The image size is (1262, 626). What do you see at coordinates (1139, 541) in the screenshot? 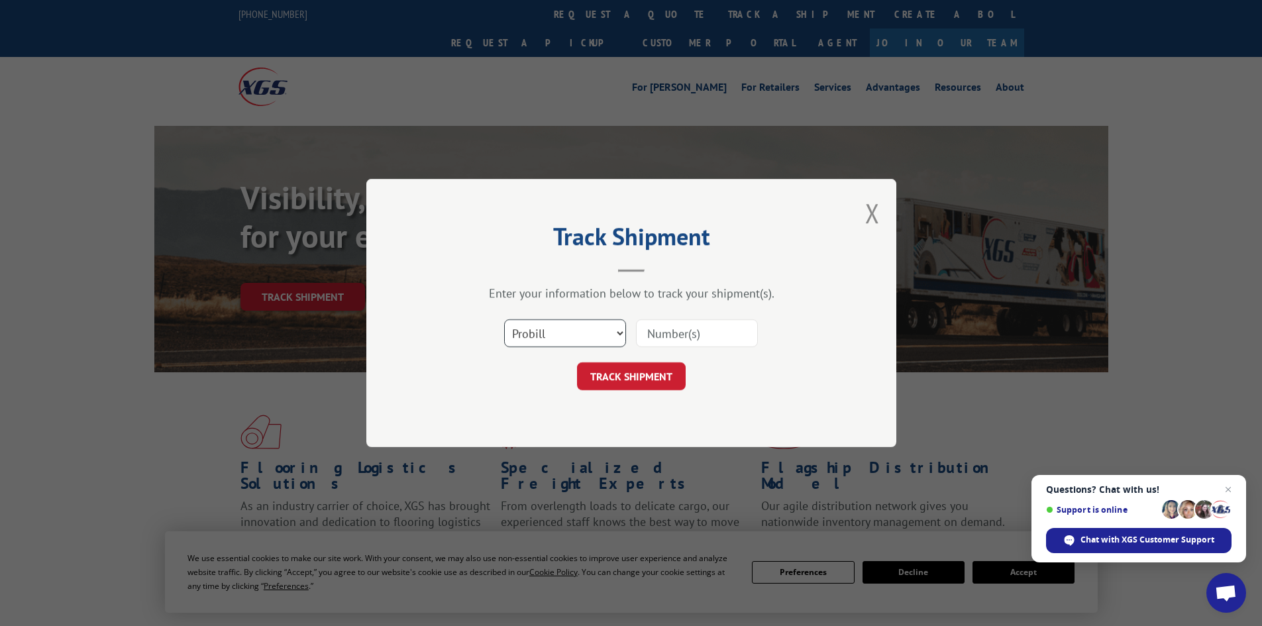
I see `div: Chat with XGS Customer Support` at bounding box center [1139, 541].